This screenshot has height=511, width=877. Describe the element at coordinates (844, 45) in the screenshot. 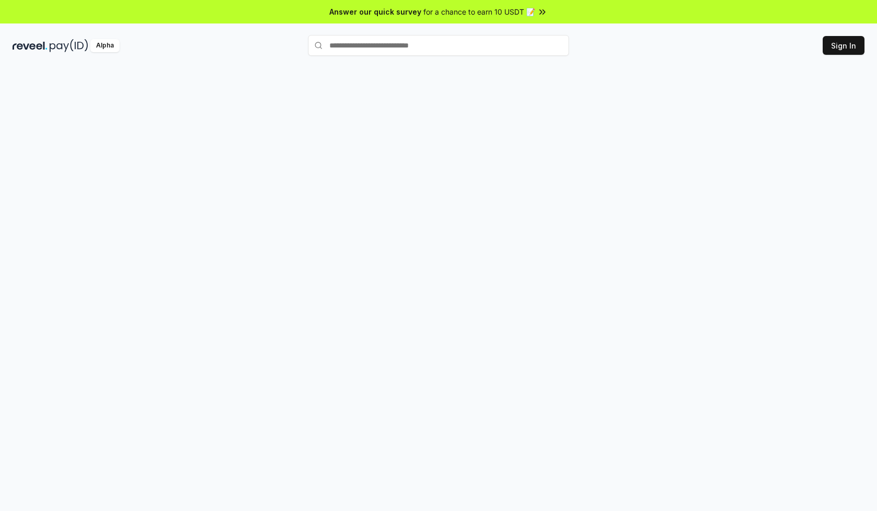

I see `button: Sign In` at that location.